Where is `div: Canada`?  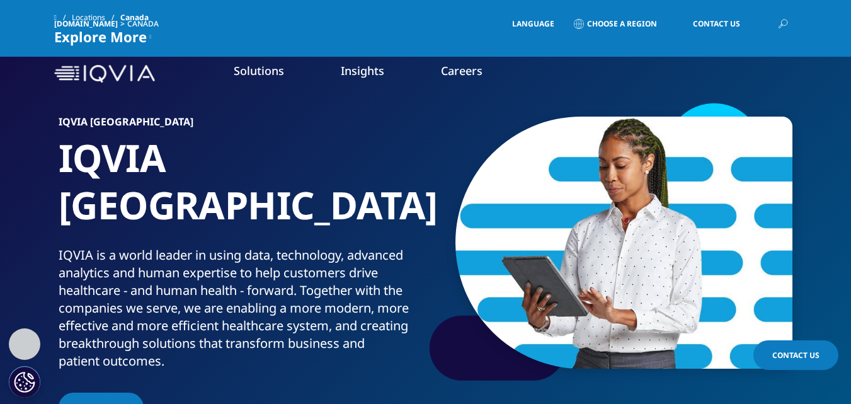 div: Canada is located at coordinates (145, 24).